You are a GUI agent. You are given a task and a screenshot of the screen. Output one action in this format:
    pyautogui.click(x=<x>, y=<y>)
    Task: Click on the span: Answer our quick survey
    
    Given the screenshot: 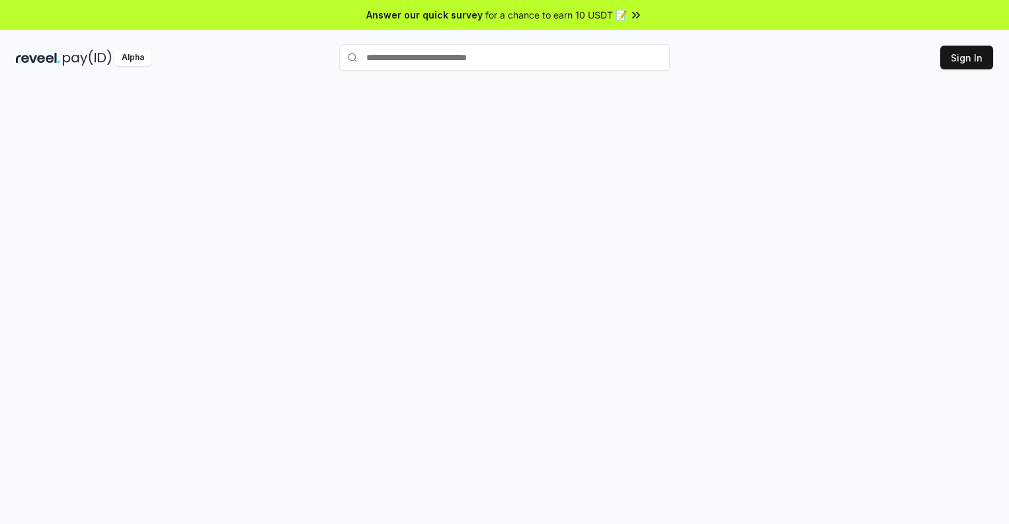 What is the action you would take?
    pyautogui.click(x=425, y=15)
    